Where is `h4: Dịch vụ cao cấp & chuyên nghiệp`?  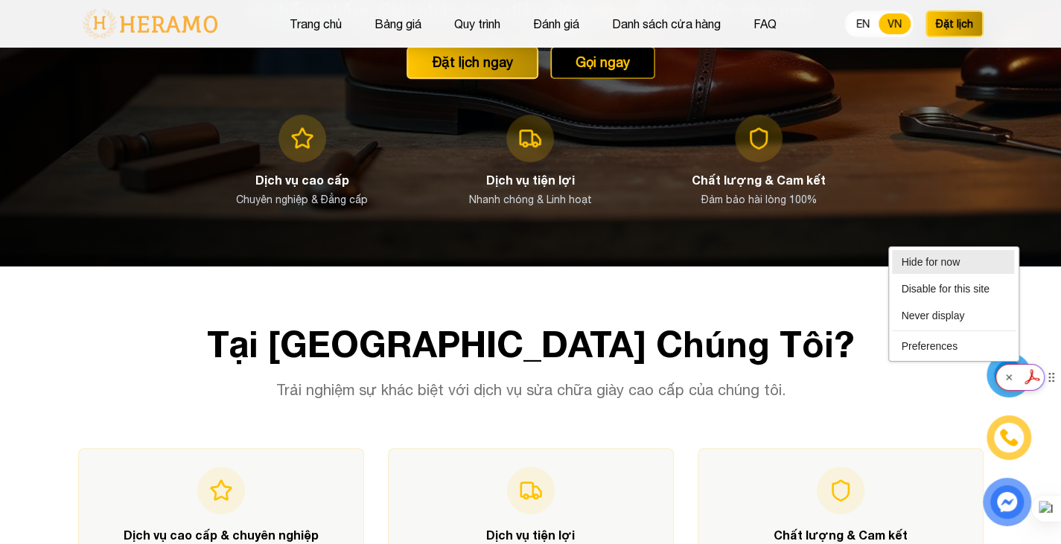
h4: Dịch vụ cao cấp & chuyên nghiệp is located at coordinates (221, 535).